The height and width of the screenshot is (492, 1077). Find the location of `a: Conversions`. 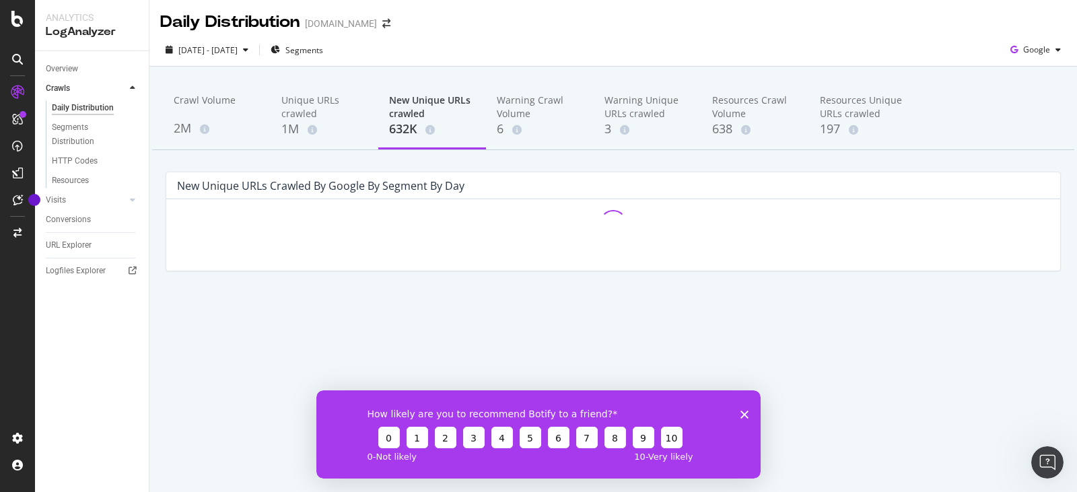

a: Conversions is located at coordinates (92, 219).